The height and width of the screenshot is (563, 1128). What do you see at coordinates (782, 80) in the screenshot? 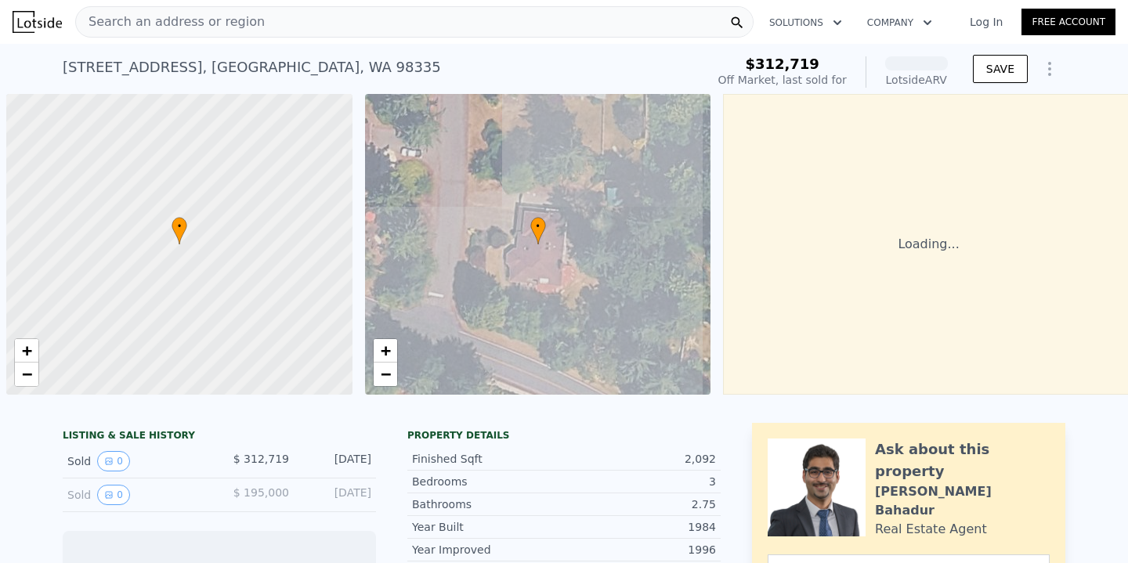
I see `div: Off Market, last sold for` at bounding box center [782, 80].